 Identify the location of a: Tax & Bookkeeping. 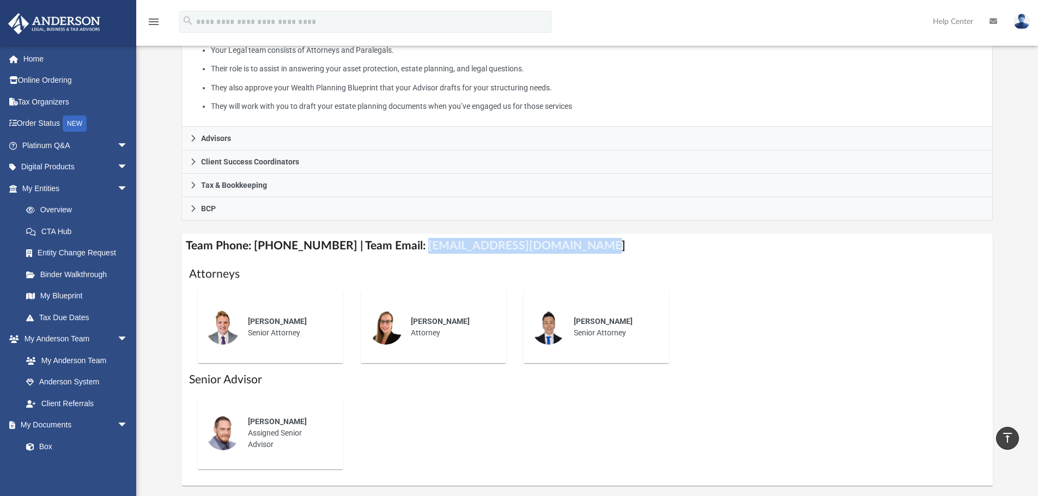
(587, 185).